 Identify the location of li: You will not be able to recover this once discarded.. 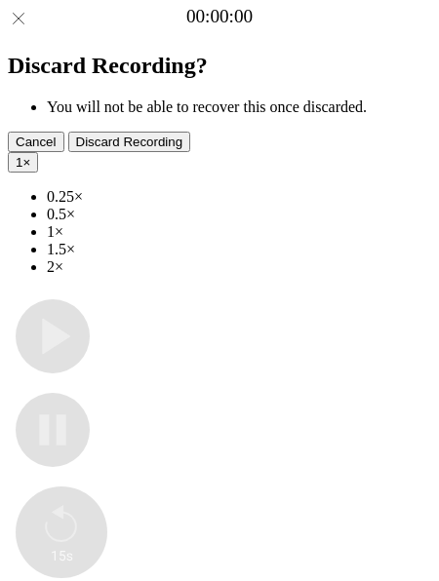
(239, 107).